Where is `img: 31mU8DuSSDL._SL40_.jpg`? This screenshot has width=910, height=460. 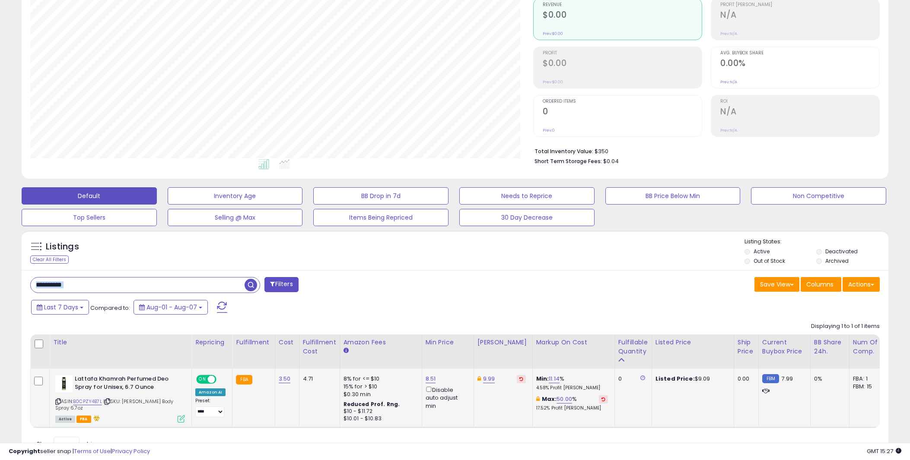 img: 31mU8DuSSDL._SL40_.jpg is located at coordinates (64, 384).